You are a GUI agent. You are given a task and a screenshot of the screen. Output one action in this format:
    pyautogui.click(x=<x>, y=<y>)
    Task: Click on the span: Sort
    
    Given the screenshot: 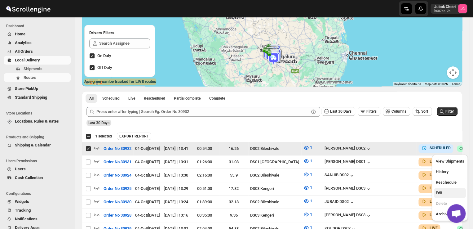 What is the action you would take?
    pyautogui.click(x=425, y=111)
    